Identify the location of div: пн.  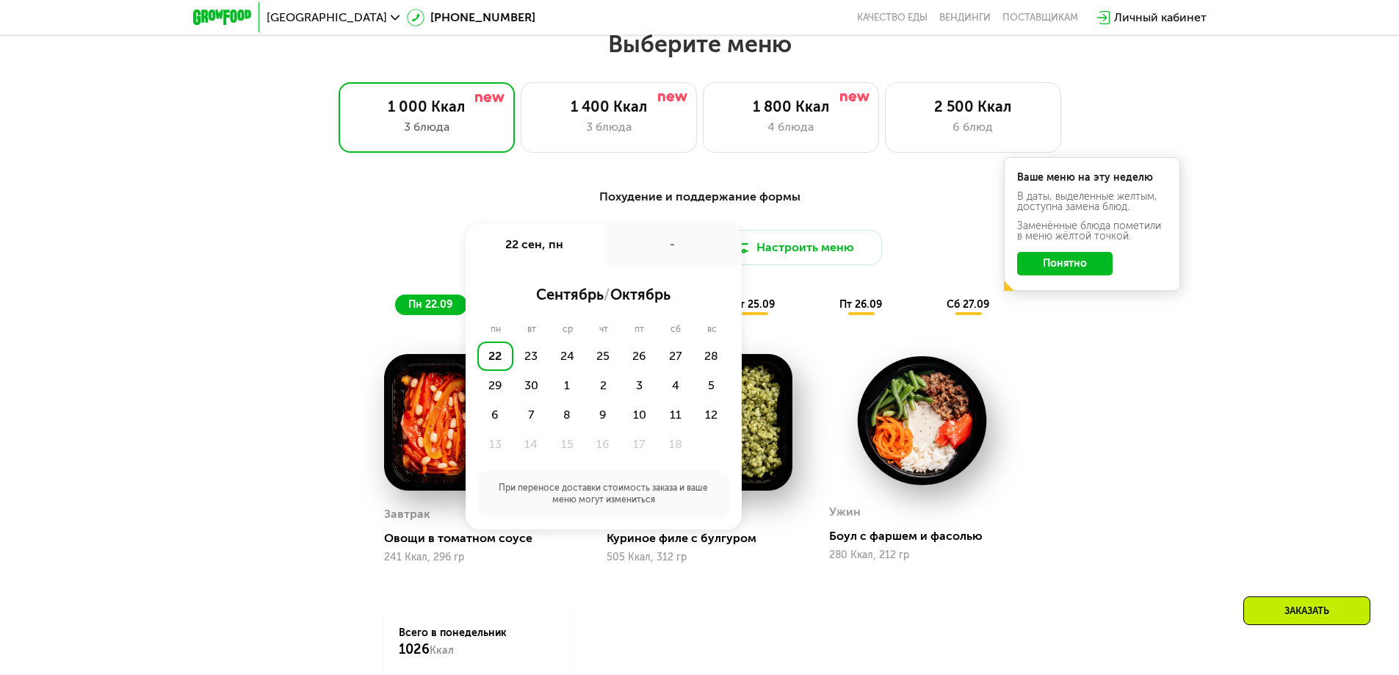
(496, 330).